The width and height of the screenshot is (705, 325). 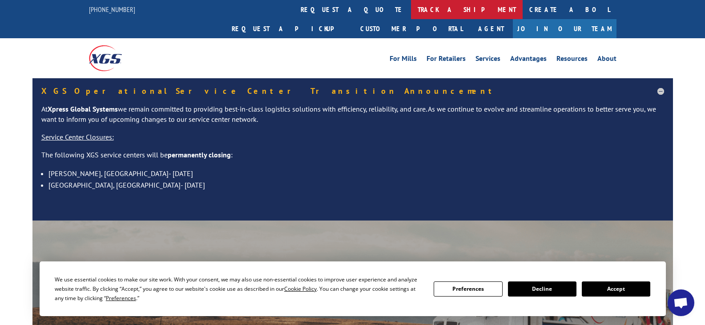 I want to click on u: Service Center Closures:, so click(x=77, y=137).